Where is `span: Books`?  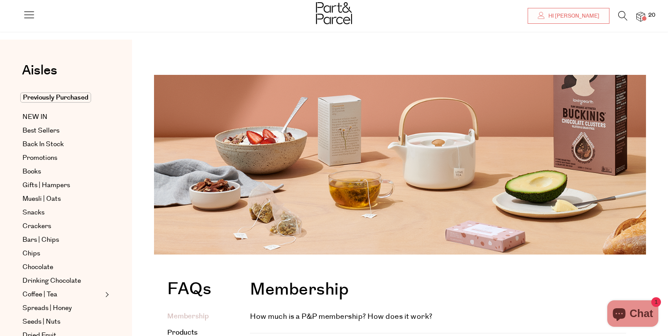 span: Books is located at coordinates (32, 172).